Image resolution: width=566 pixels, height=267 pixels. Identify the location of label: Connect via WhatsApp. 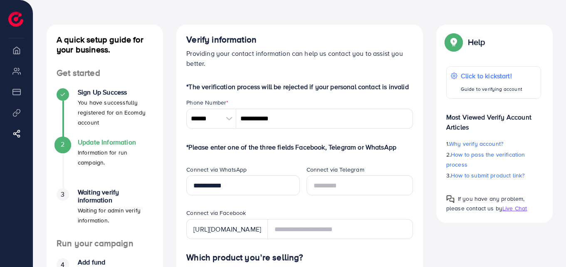
(216, 169).